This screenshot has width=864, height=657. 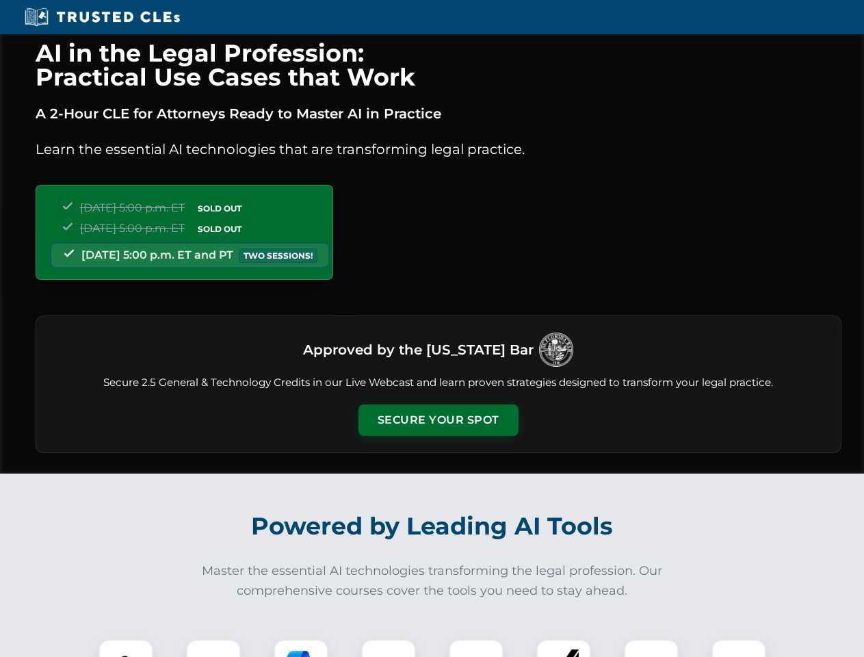 I want to click on img: Trusted CLEs, so click(x=102, y=17).